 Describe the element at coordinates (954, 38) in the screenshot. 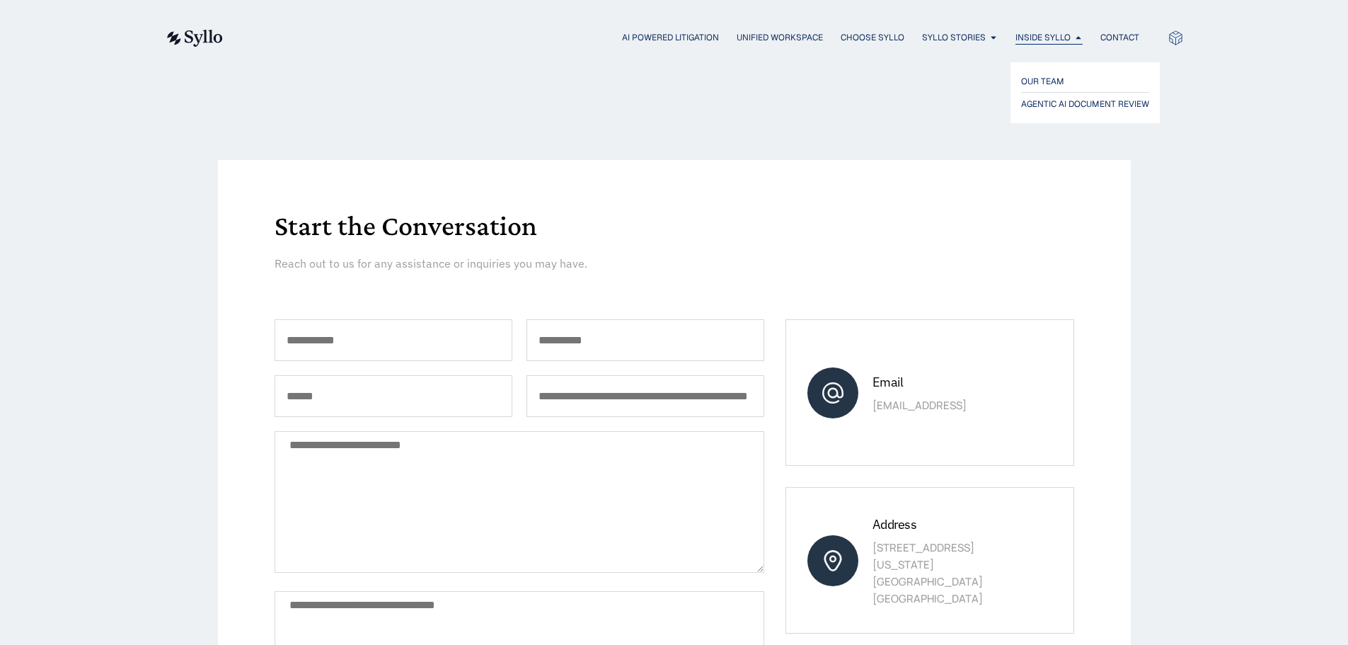

I see `span: Syllo Stories` at that location.